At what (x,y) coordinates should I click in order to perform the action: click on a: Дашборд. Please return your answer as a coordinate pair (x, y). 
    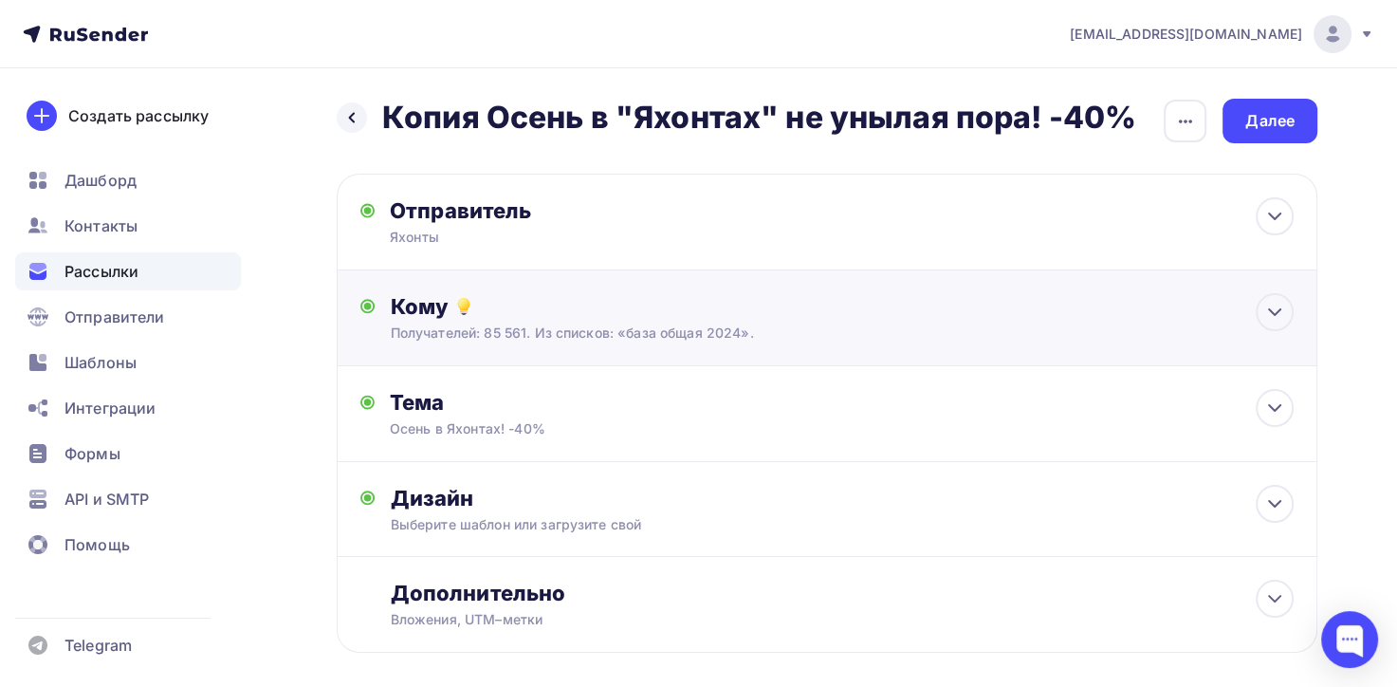
    Looking at the image, I should click on (128, 180).